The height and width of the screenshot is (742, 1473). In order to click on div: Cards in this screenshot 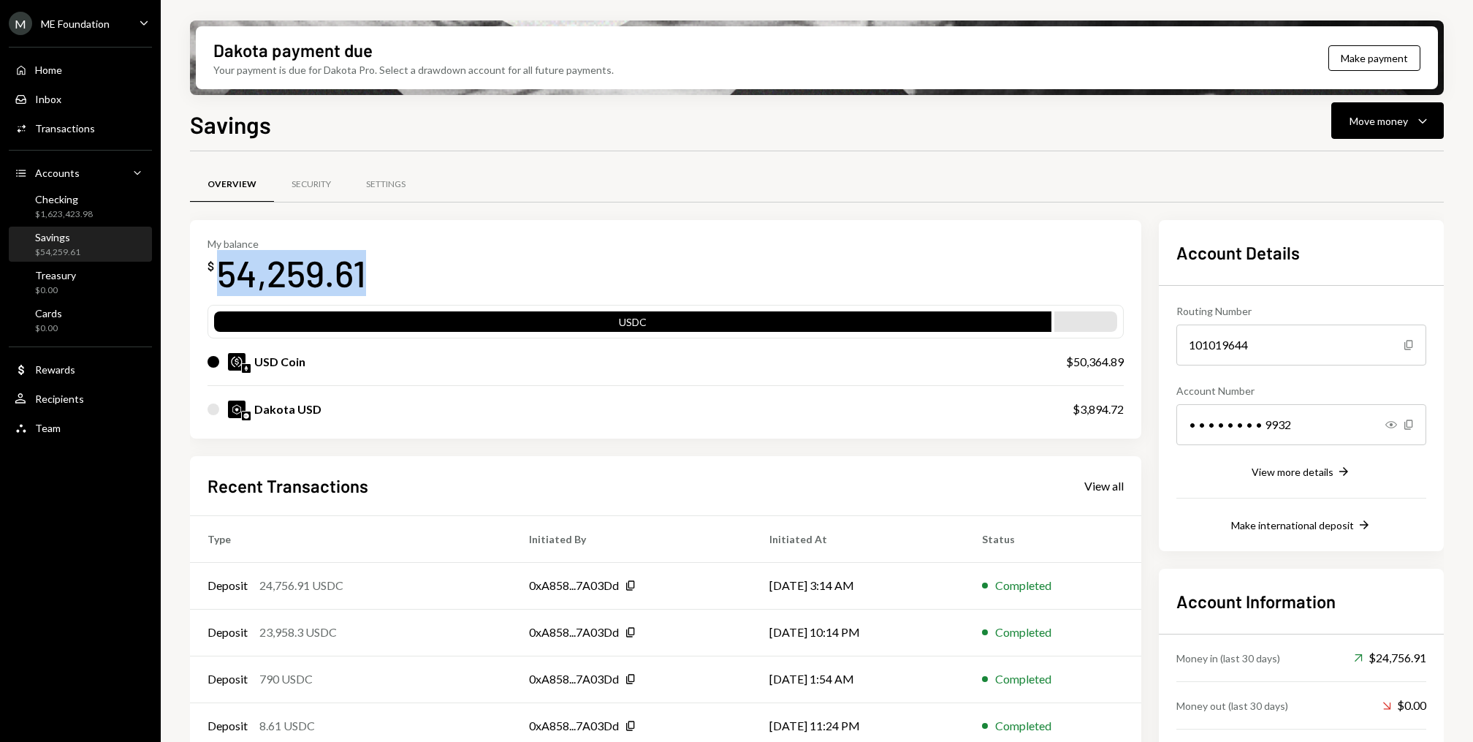, I will do `click(48, 313)`.